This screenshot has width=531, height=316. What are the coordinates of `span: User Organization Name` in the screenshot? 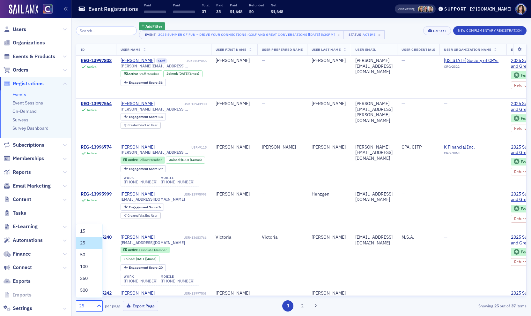 It's located at (468, 49).